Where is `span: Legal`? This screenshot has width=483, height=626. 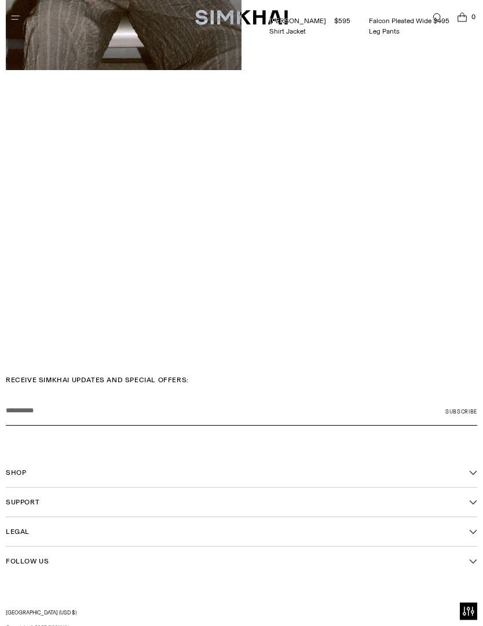
span: Legal is located at coordinates (17, 533).